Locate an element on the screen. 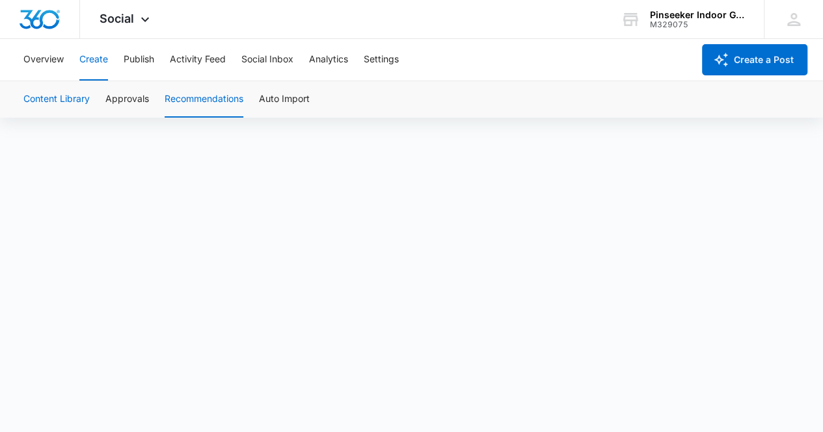  button: Activity Feed is located at coordinates (198, 60).